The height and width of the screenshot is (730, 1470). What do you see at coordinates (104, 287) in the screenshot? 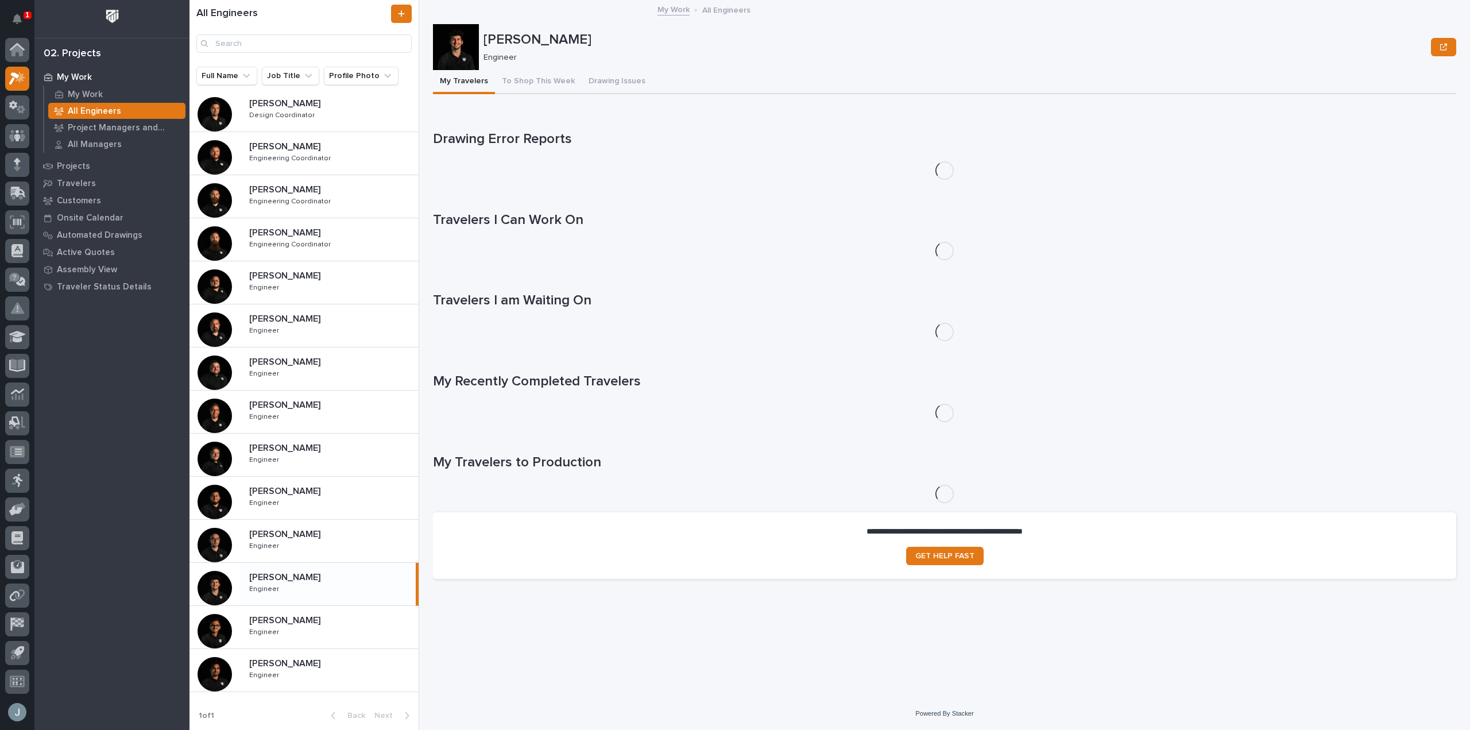
I see `p: Traveler Status Details` at bounding box center [104, 287].